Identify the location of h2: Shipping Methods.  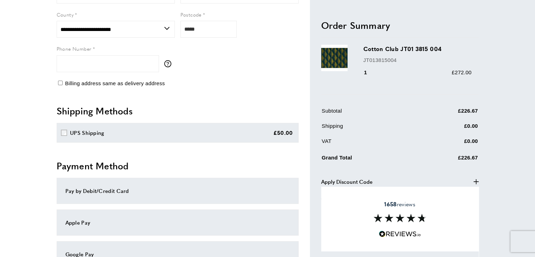
(177, 111).